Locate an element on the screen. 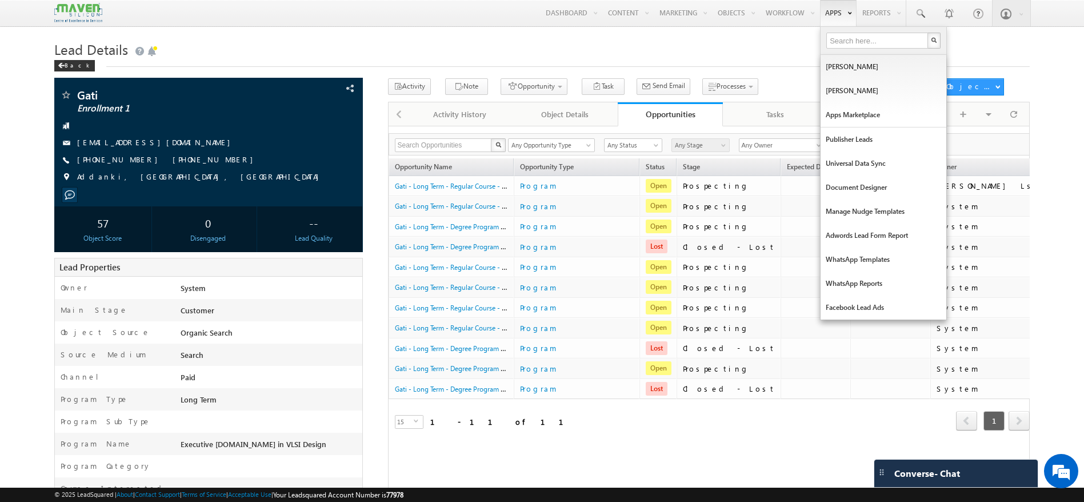 The image size is (1084, 502). button: Task is located at coordinates (603, 86).